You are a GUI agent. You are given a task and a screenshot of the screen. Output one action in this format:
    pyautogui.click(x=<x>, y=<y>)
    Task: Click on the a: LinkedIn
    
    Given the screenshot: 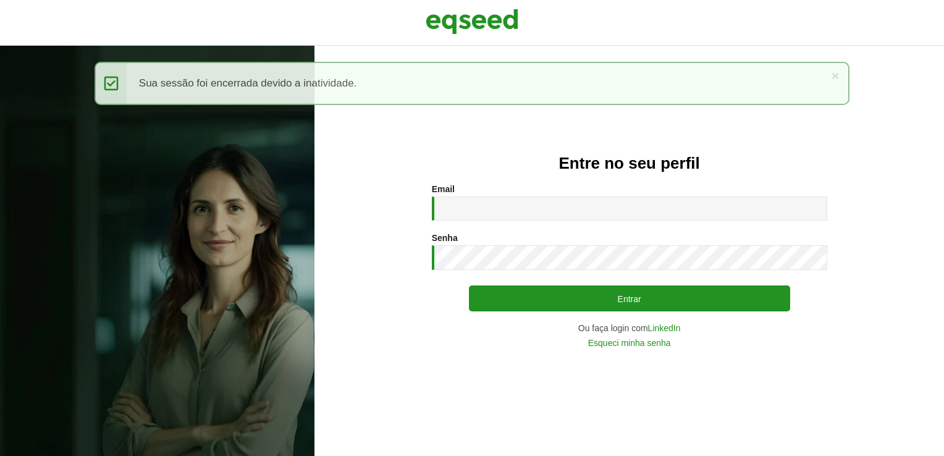 What is the action you would take?
    pyautogui.click(x=664, y=328)
    